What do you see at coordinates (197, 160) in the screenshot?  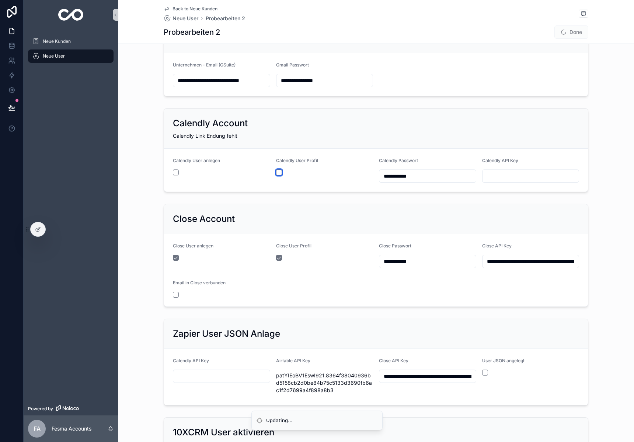 I see `span: Calendly User anlegen` at bounding box center [197, 160].